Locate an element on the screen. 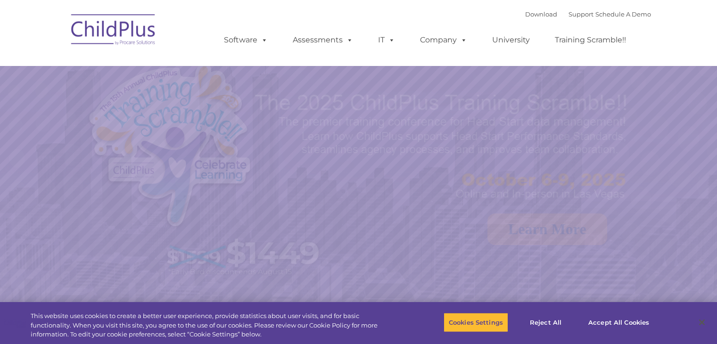  a: University is located at coordinates (511, 40).